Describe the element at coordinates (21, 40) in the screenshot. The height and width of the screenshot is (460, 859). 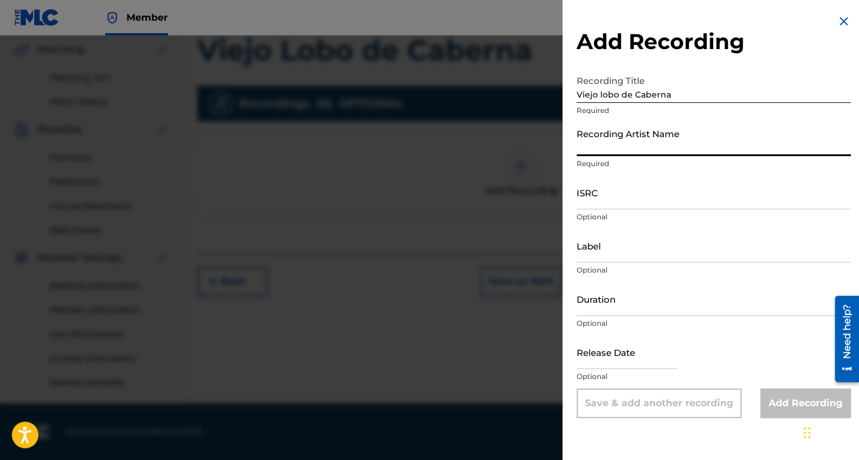
I see `div: Need help?` at that location.